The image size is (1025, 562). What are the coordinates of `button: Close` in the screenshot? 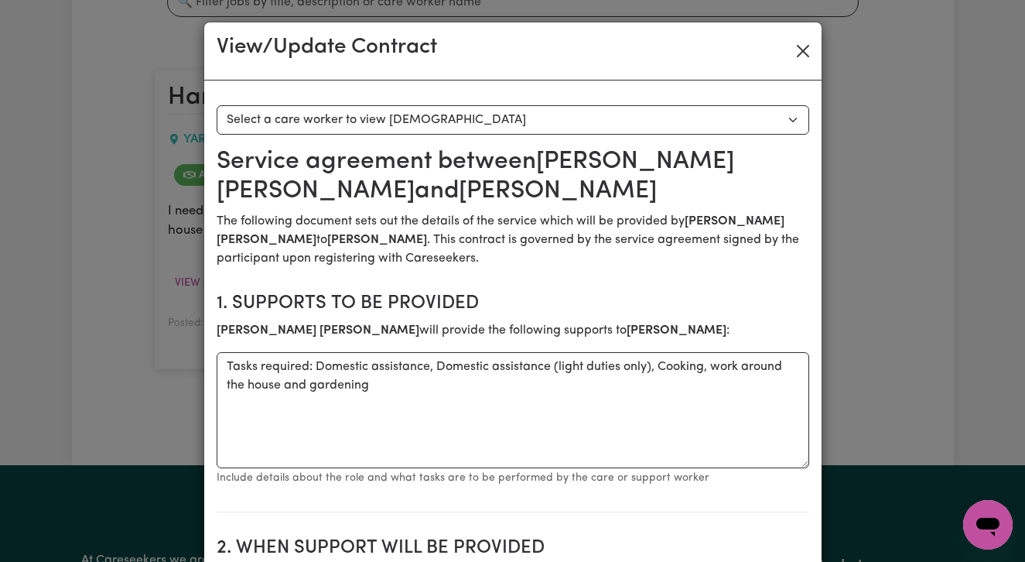 It's located at (803, 51).